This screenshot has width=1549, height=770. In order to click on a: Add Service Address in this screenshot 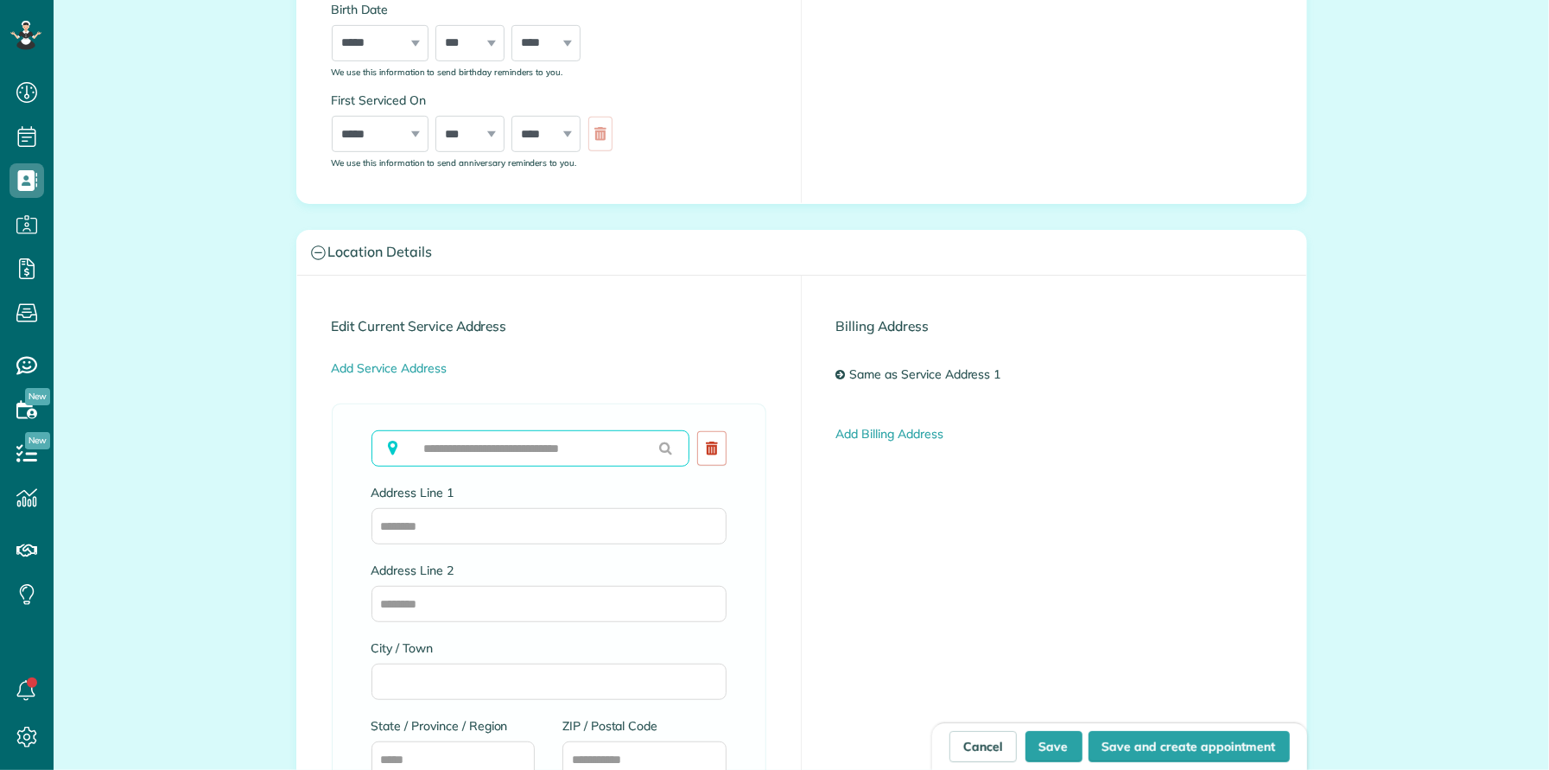, I will do `click(389, 368)`.